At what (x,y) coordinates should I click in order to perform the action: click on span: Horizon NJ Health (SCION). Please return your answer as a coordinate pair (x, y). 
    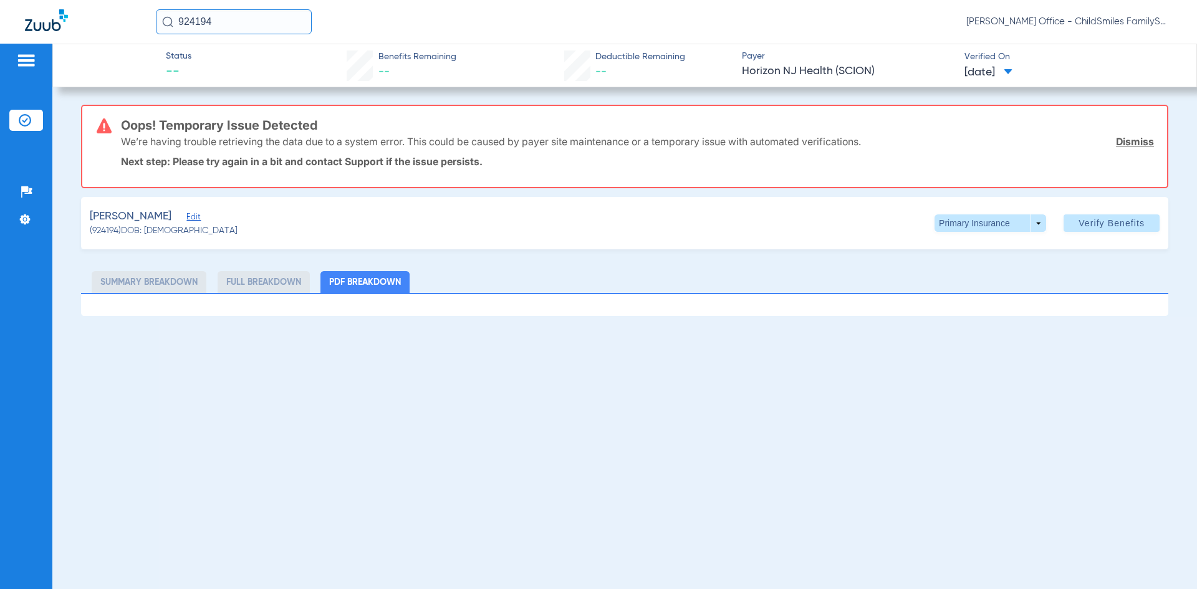
    Looking at the image, I should click on (848, 71).